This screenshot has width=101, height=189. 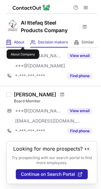 What do you see at coordinates (52, 161) in the screenshot?
I see `p: Try prospecting with our search portal to find more employees.` at bounding box center [52, 161].